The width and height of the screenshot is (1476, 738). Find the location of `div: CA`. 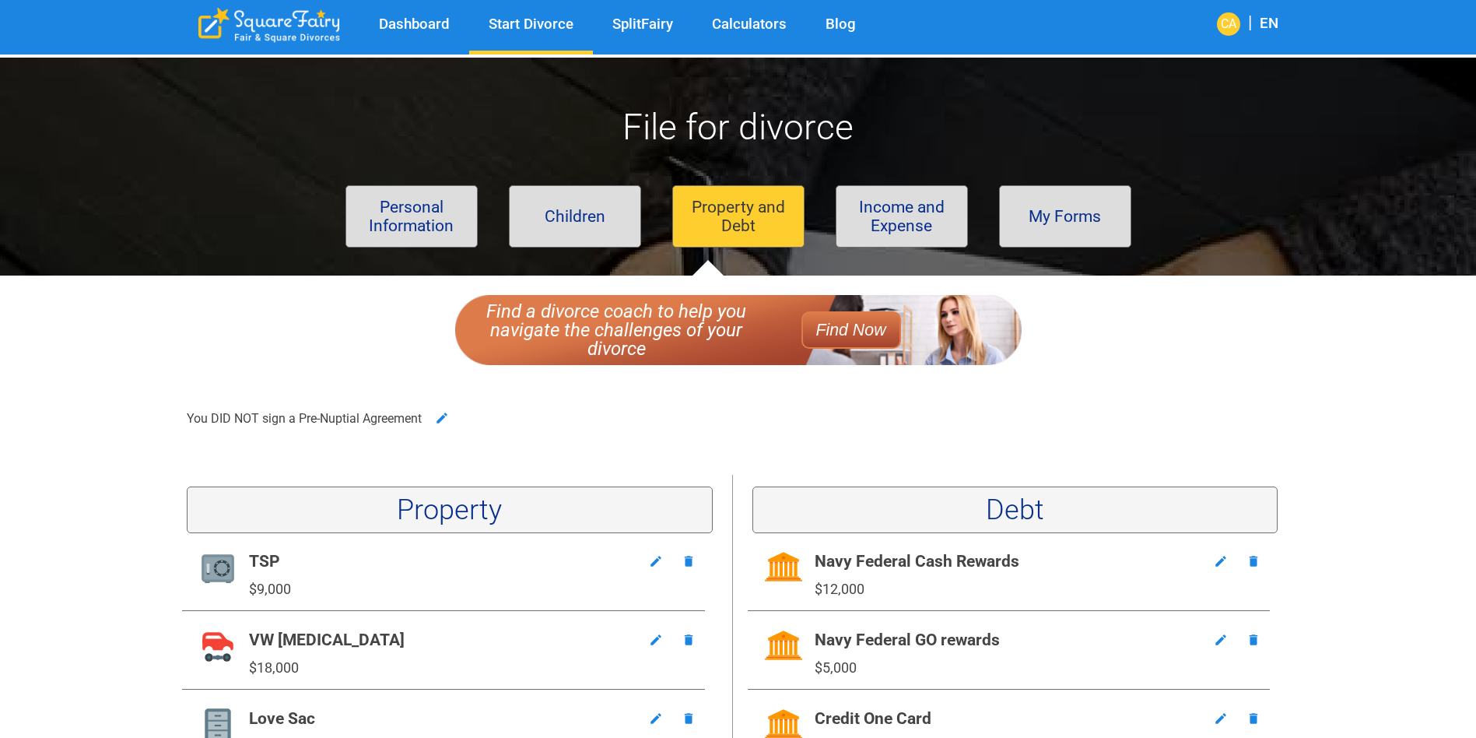

div: CA is located at coordinates (1229, 24).